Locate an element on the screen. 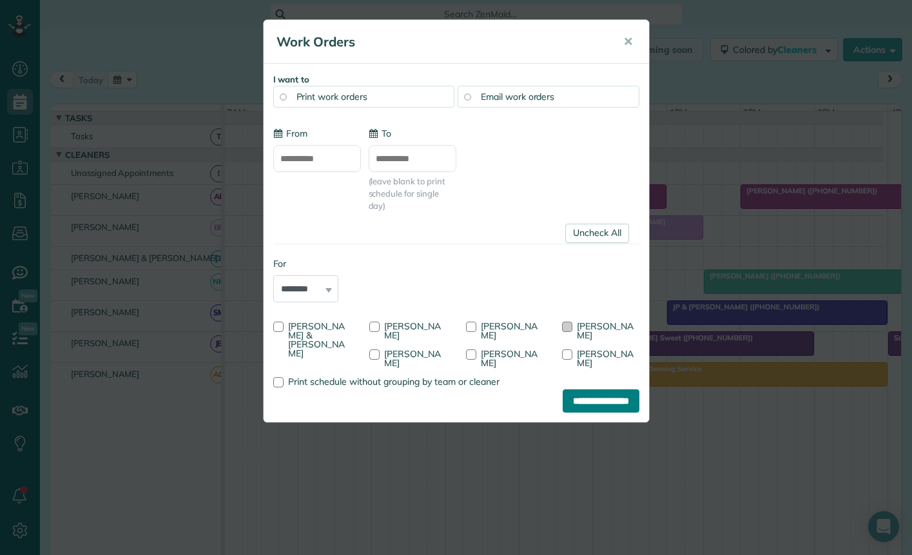 The width and height of the screenshot is (912, 555). label: For is located at coordinates (306, 264).